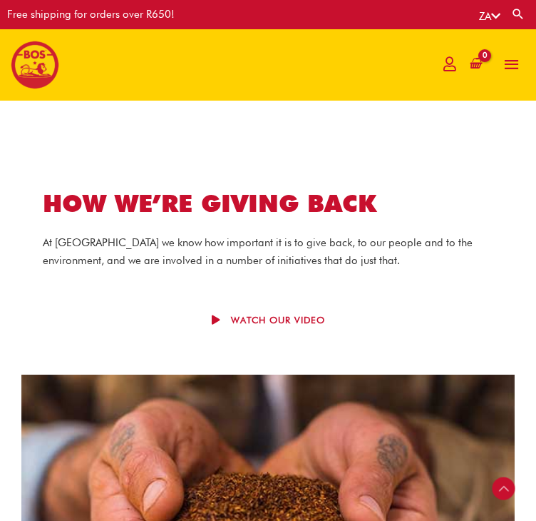 The image size is (536, 521). I want to click on img: BOS logo finals-200px, so click(35, 65).